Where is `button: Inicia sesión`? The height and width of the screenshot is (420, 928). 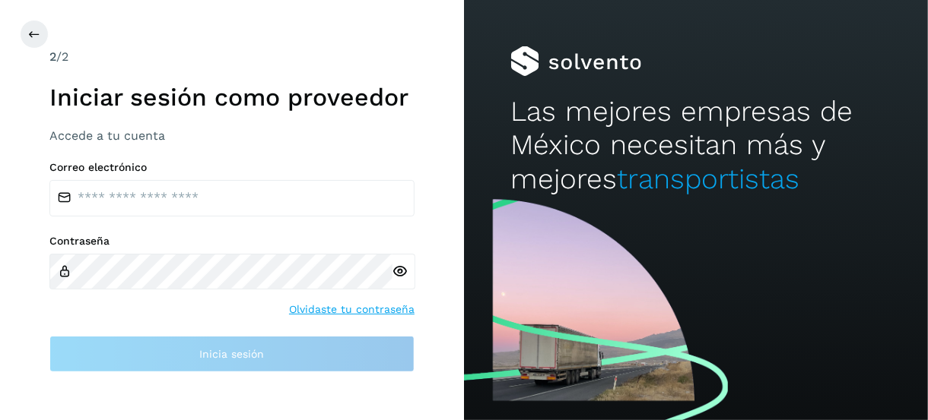
button: Inicia sesión is located at coordinates (232, 354).